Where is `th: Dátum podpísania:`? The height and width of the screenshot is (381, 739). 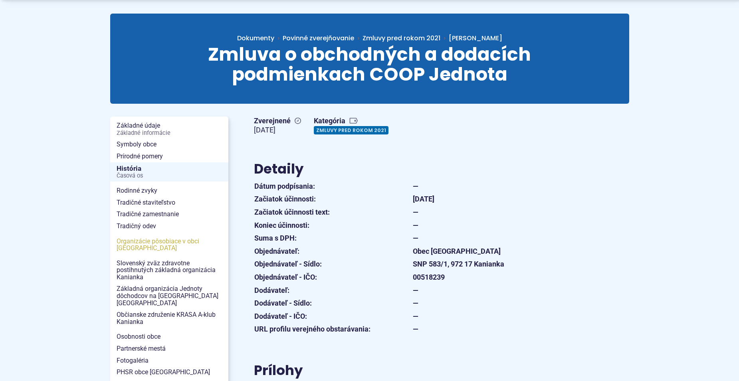
th: Dátum podpísania: is located at coordinates (333, 186).